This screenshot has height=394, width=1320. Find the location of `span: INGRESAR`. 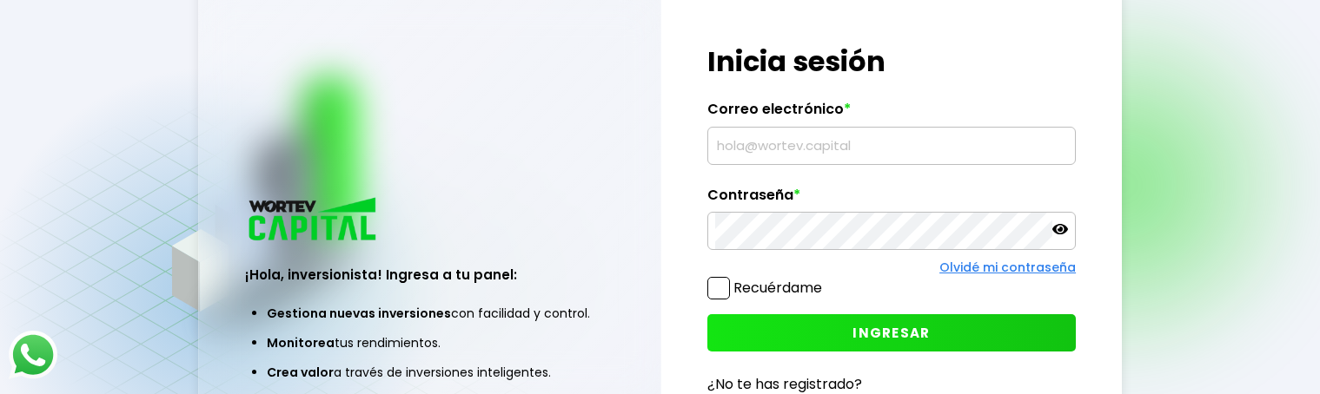

span: INGRESAR is located at coordinates (891, 333).